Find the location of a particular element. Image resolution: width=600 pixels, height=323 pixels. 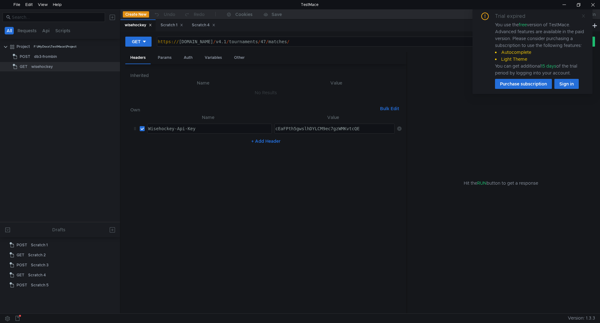

input: Search... is located at coordinates (57, 17).